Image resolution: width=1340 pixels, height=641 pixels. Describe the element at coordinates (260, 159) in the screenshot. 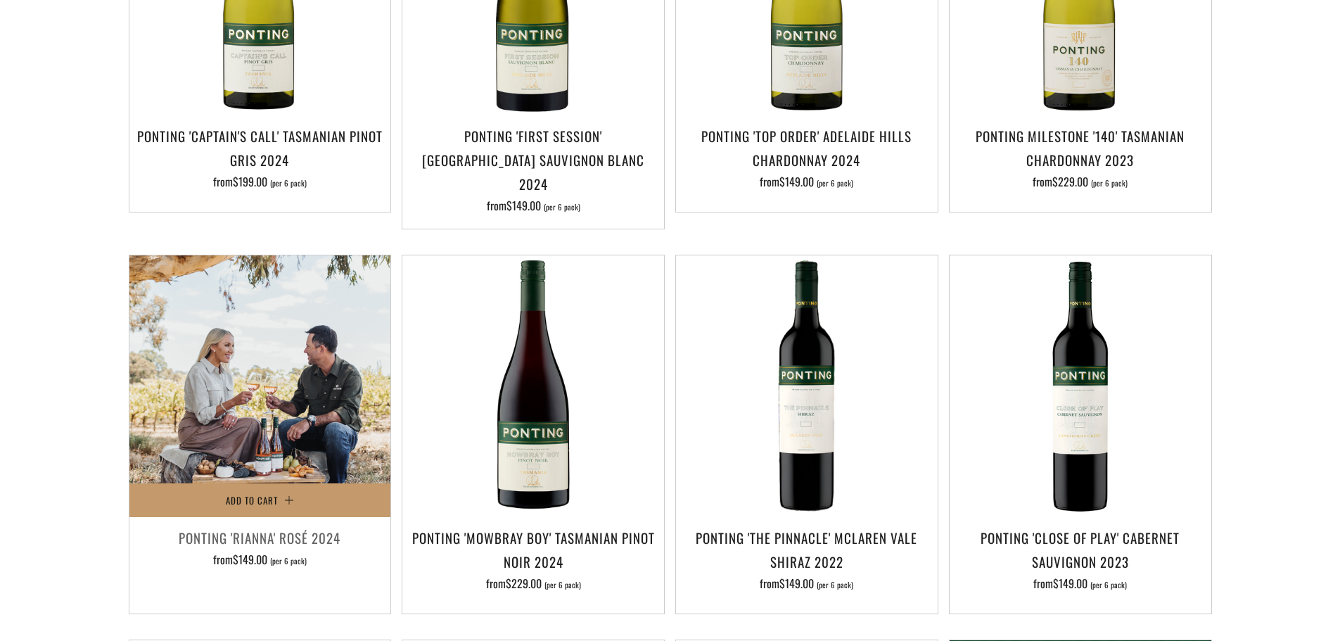

I see `a: Ponting 'Captain's Call' Tasmanian Pinot Gris 2024 from$199.00 (per 6 pack)` at that location.